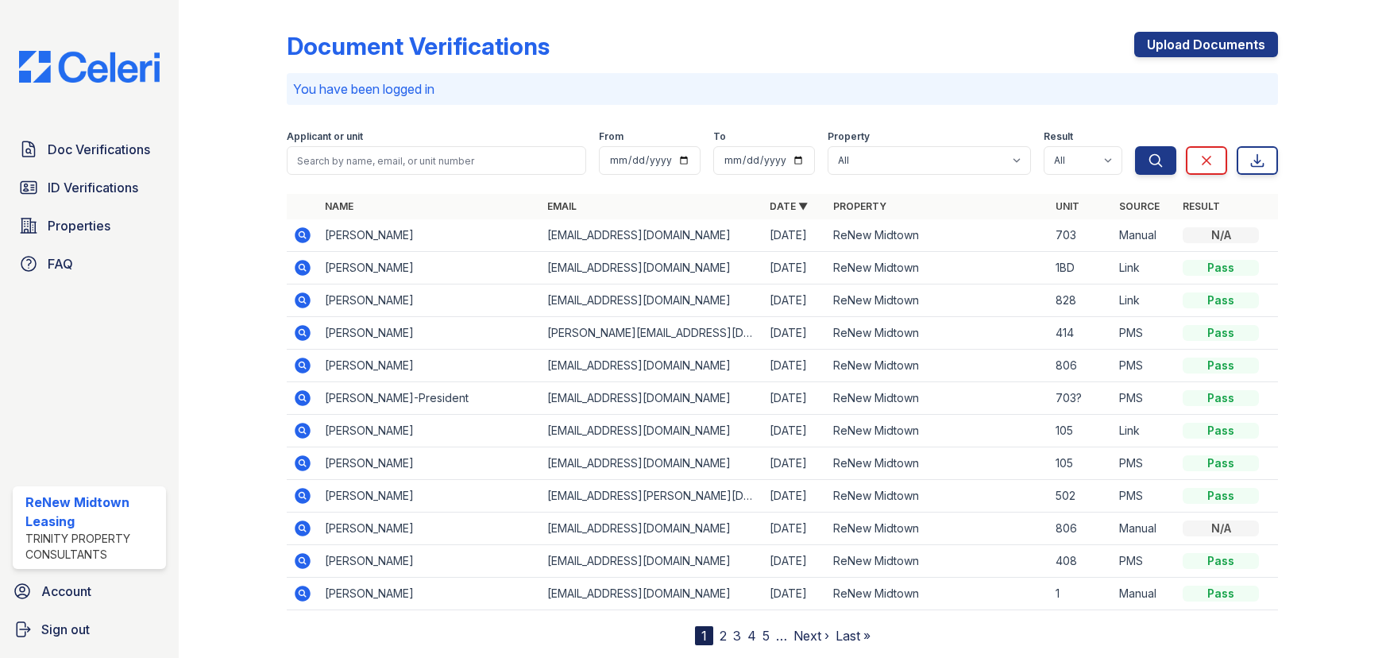  What do you see at coordinates (98, 149) in the screenshot?
I see `span: Doc Verifications` at bounding box center [98, 149].